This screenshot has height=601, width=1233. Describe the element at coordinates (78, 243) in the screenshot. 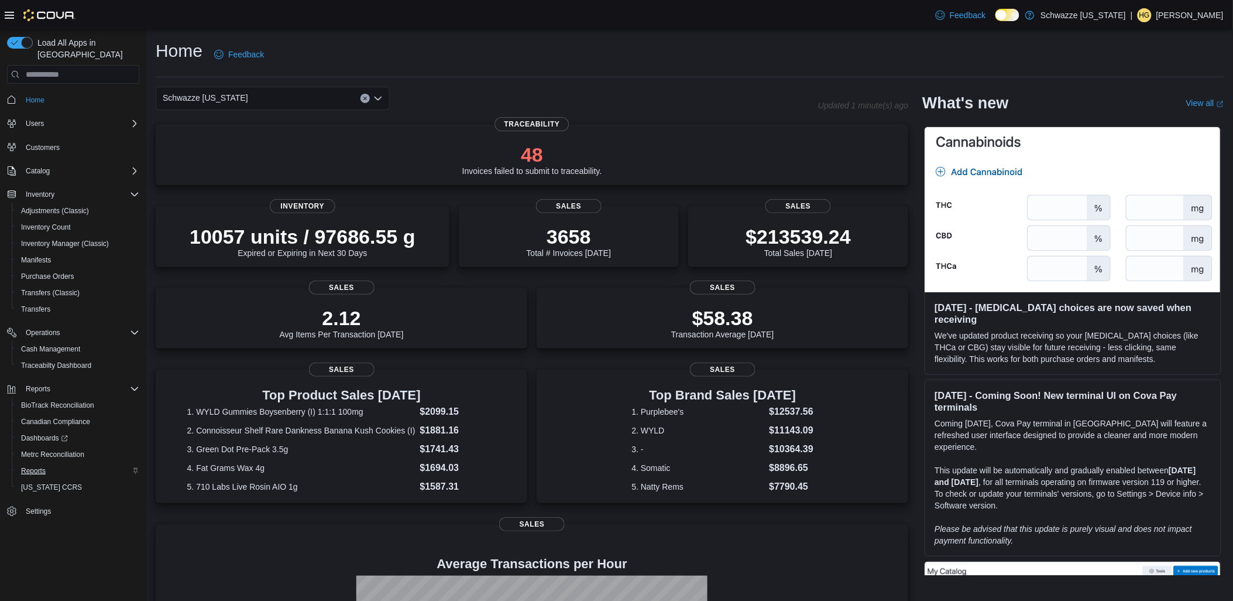

I see `button: Inventory Manager (Classic)` at that location.